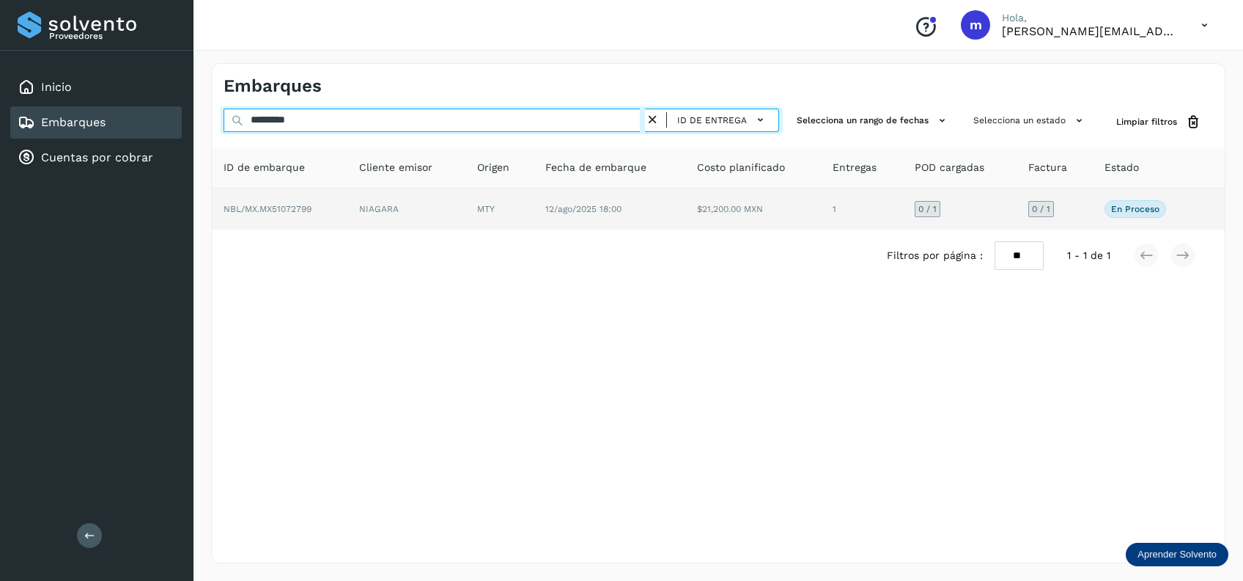 Image resolution: width=1243 pixels, height=581 pixels. I want to click on a: Cuentas por cobrar, so click(97, 157).